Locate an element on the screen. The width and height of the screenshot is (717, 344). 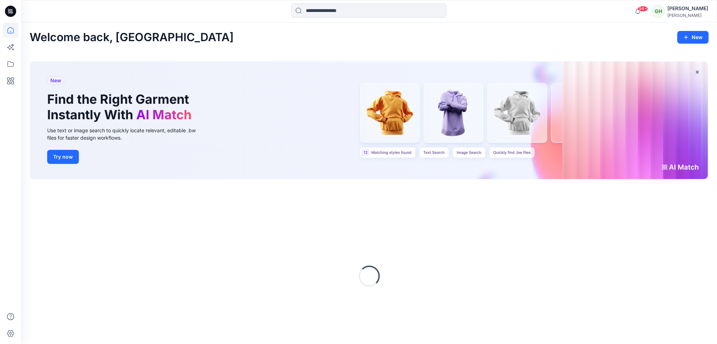
button: New is located at coordinates (693, 37).